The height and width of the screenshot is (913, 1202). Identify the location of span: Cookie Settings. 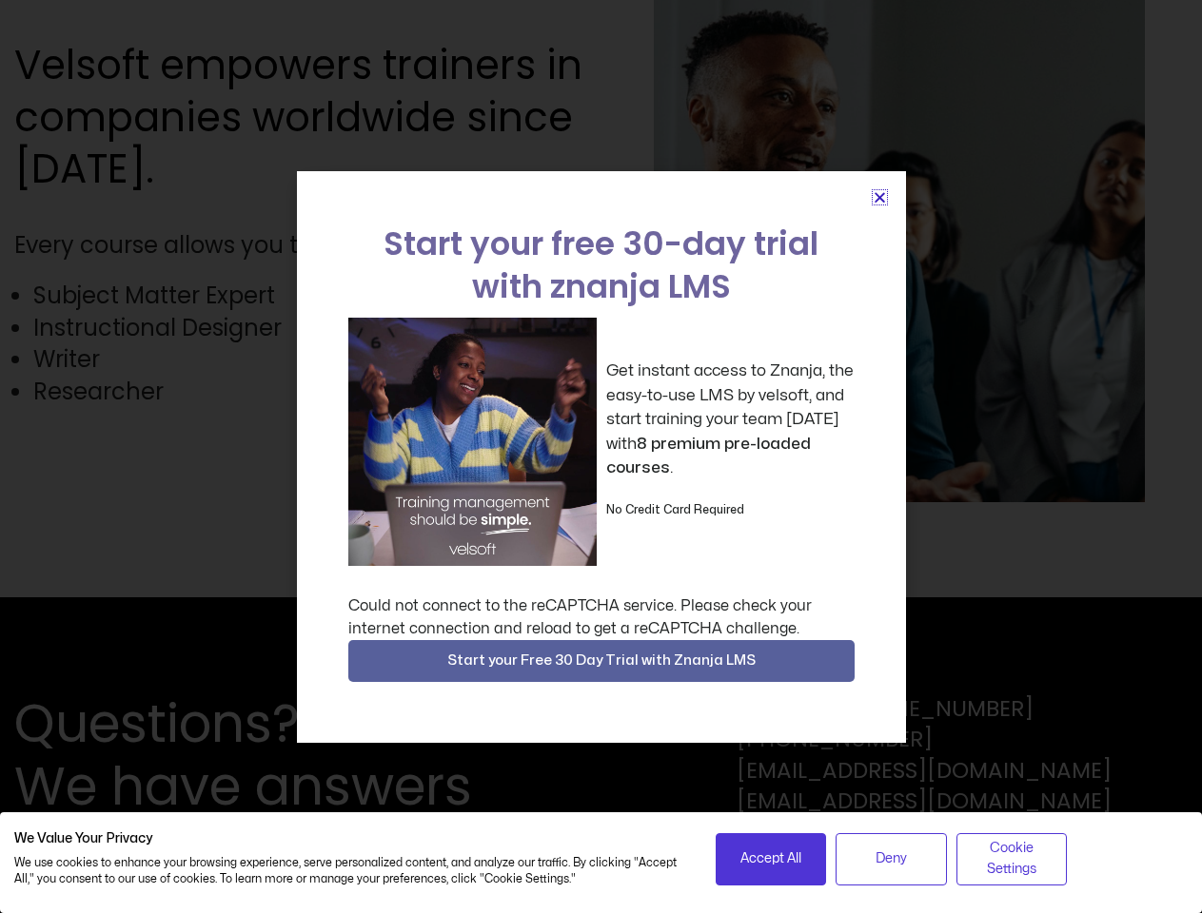
(1011, 859).